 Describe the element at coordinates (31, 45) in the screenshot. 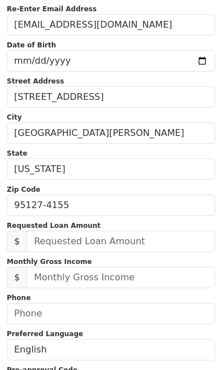

I see `strong: Date of Birth` at that location.